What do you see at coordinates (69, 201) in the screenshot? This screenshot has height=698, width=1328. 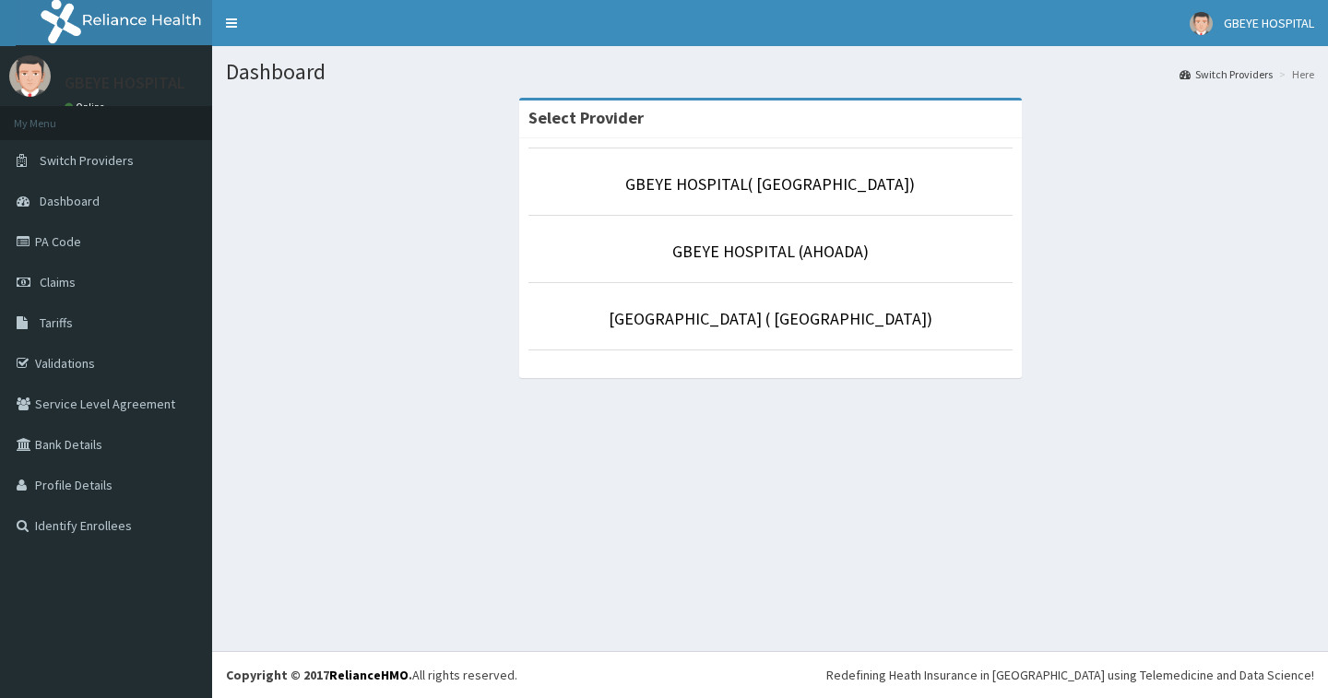 I see `span: Dashboard` at bounding box center [69, 201].